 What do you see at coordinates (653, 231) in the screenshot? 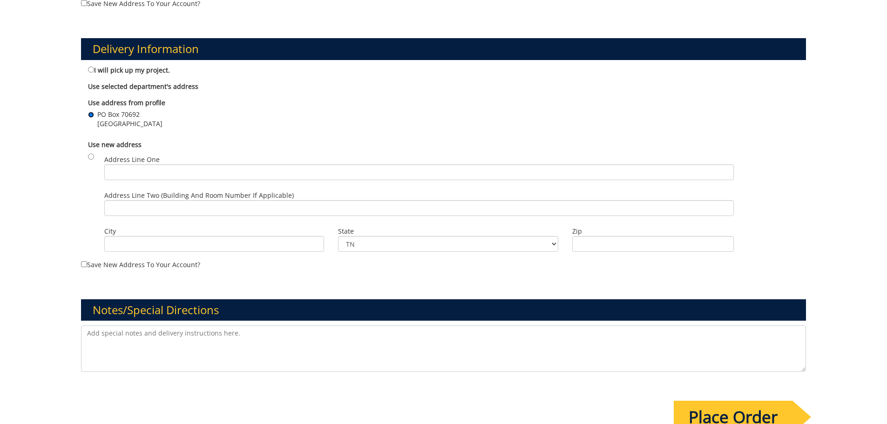
I see `label: Zip` at bounding box center [653, 231].